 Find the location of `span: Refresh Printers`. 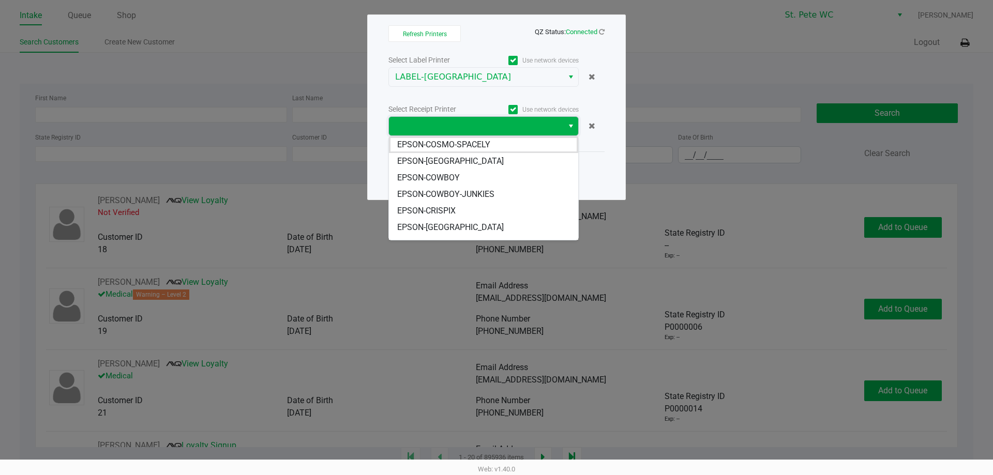

span: Refresh Printers is located at coordinates (425, 34).